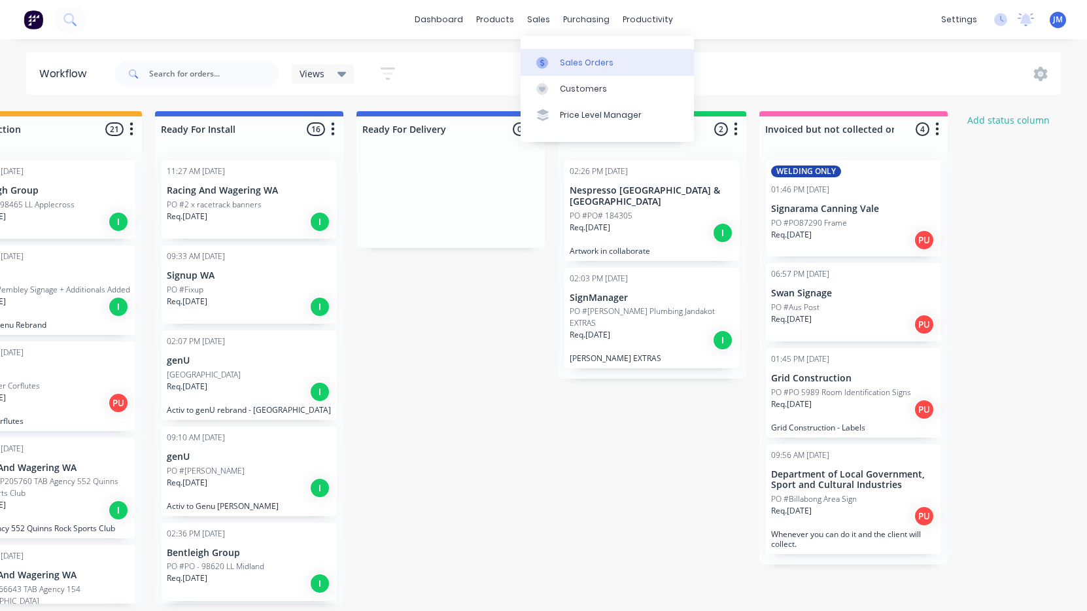  What do you see at coordinates (607, 115) in the screenshot?
I see `a: Price Level Manager` at bounding box center [607, 115].